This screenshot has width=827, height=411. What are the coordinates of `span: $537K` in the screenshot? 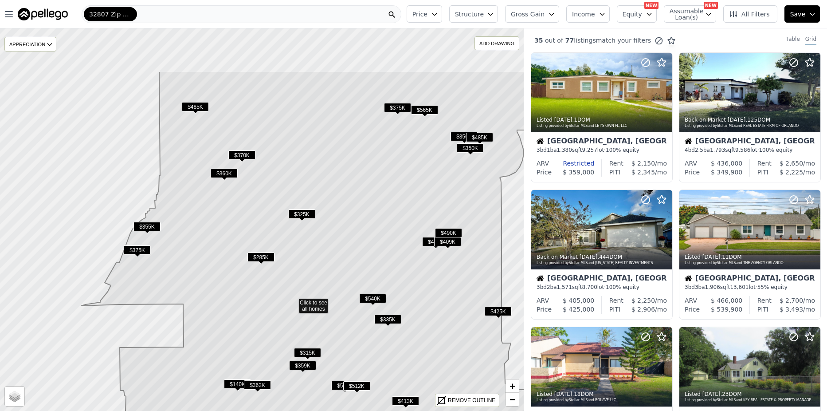 It's located at (345, 385).